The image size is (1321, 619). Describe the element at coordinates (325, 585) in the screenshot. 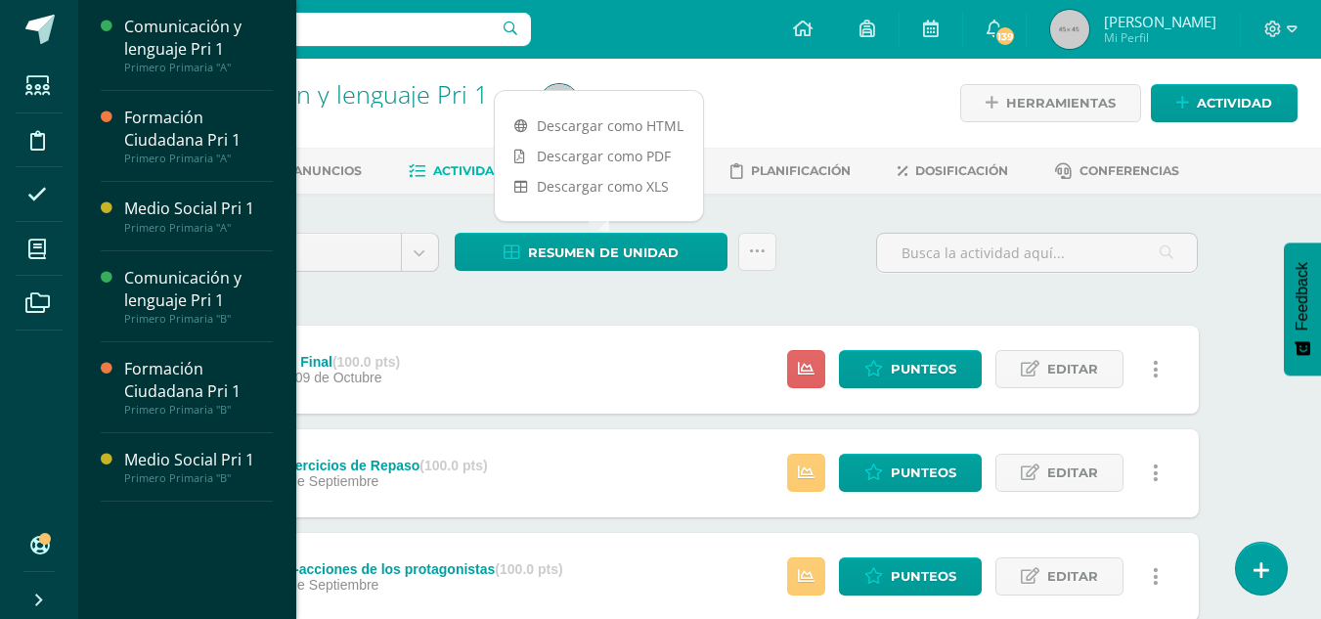

I see `span: 22 de Septiembre` at that location.